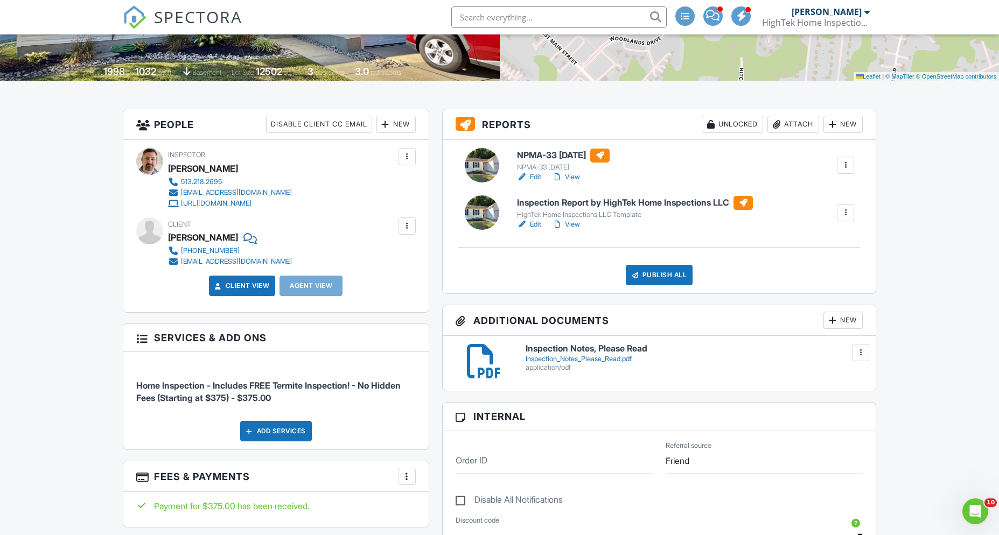 The width and height of the screenshot is (999, 535). What do you see at coordinates (276, 431) in the screenshot?
I see `div: Add Services` at bounding box center [276, 431].